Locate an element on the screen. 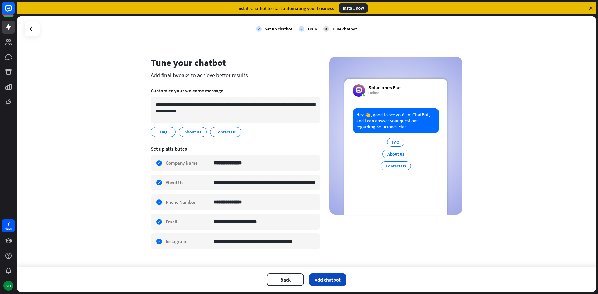 The width and height of the screenshot is (598, 294). a: 7 days is located at coordinates (8, 226).